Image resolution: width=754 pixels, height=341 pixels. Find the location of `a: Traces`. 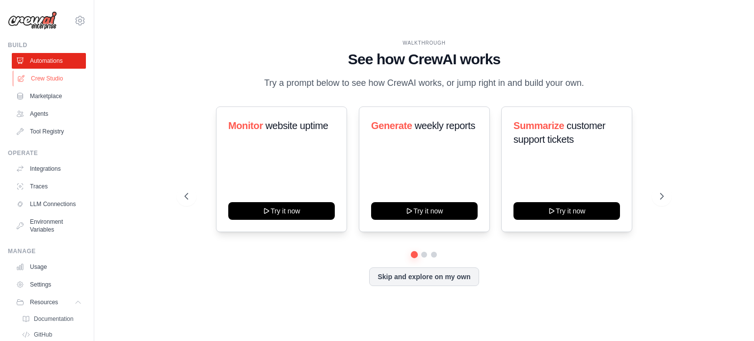

a: Traces is located at coordinates (49, 187).